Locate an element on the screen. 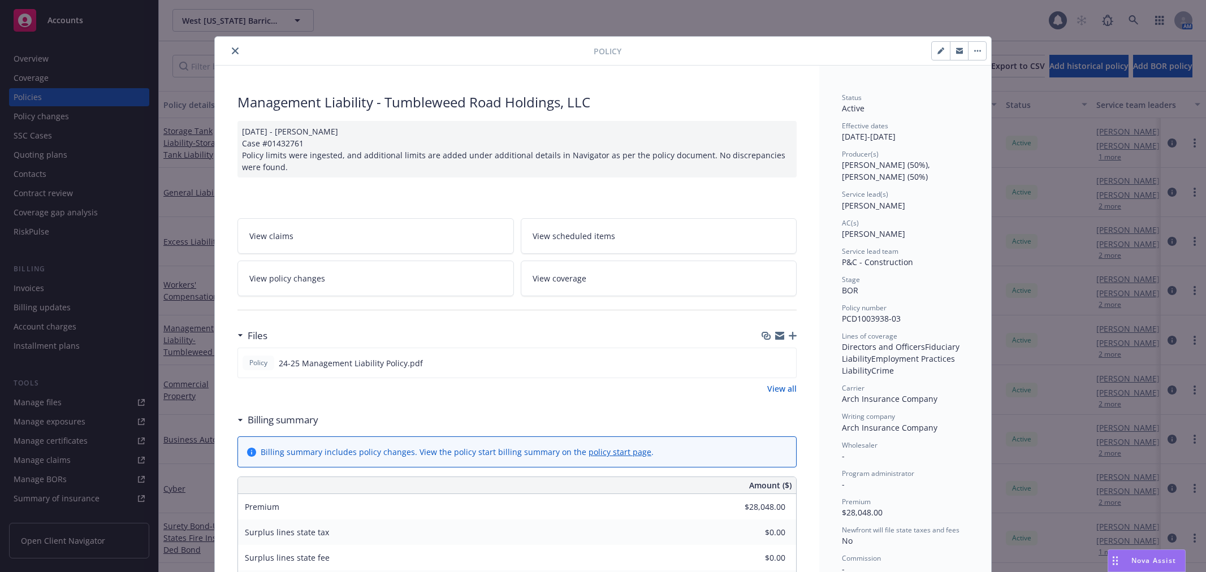 This screenshot has height=572, width=1206. div: Drag to move is located at coordinates (1115, 561).